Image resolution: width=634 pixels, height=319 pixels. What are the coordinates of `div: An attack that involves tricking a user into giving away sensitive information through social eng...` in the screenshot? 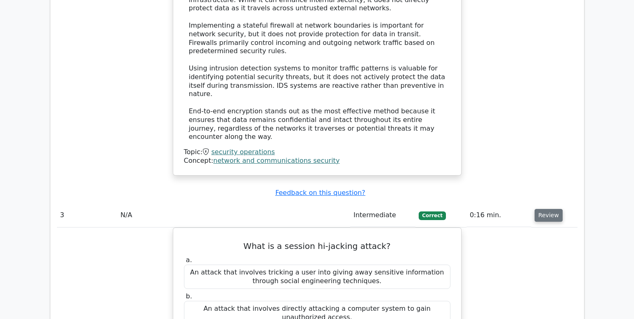 It's located at (317, 277).